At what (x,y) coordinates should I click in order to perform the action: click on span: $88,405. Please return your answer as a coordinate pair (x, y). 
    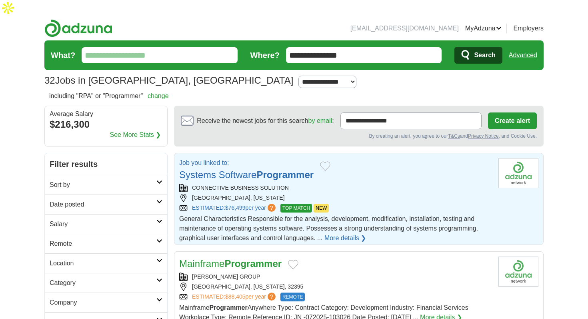
    Looking at the image, I should click on (235, 297).